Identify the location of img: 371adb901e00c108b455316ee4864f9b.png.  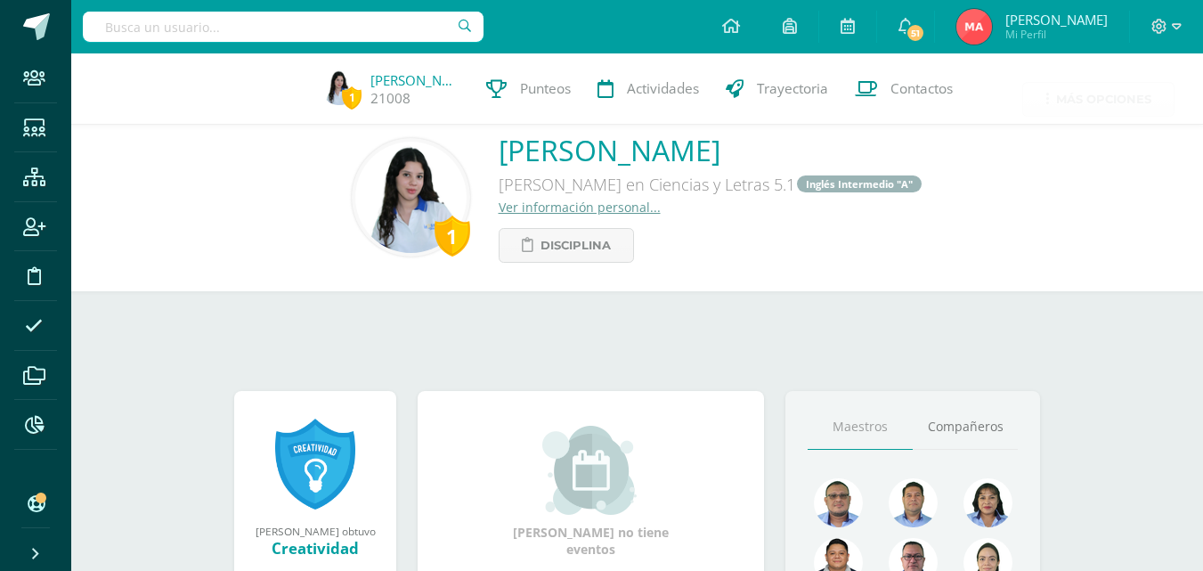
(988, 502).